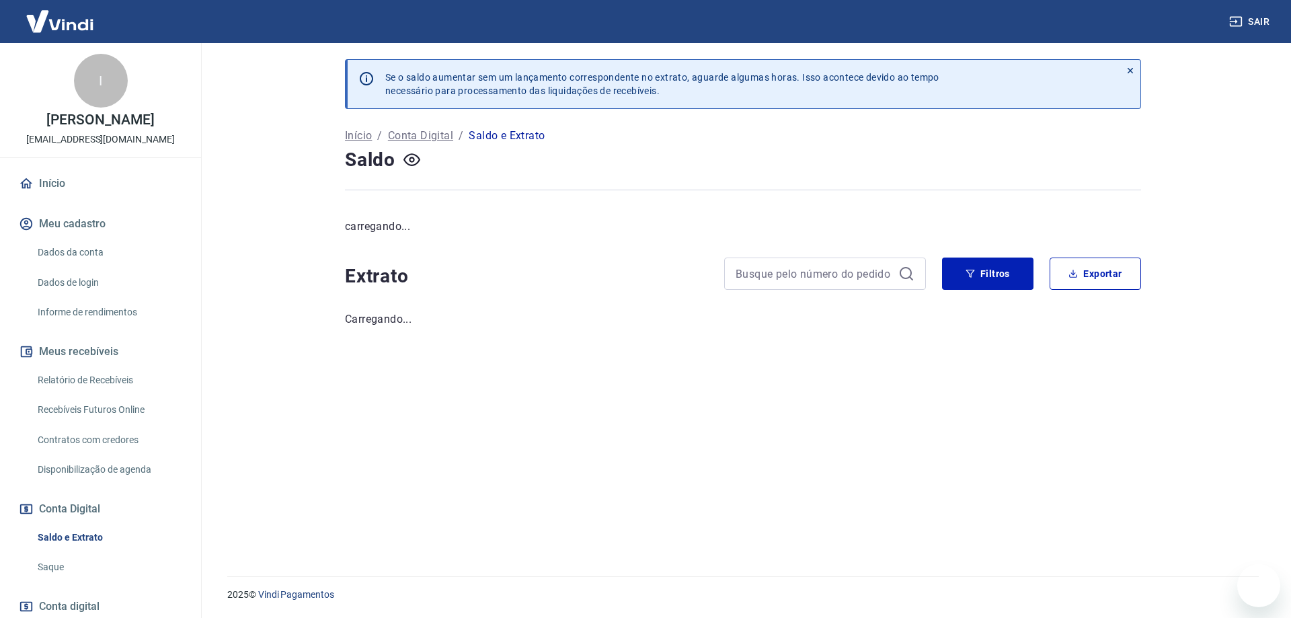  Describe the element at coordinates (101, 81) in the screenshot. I see `div: I` at that location.